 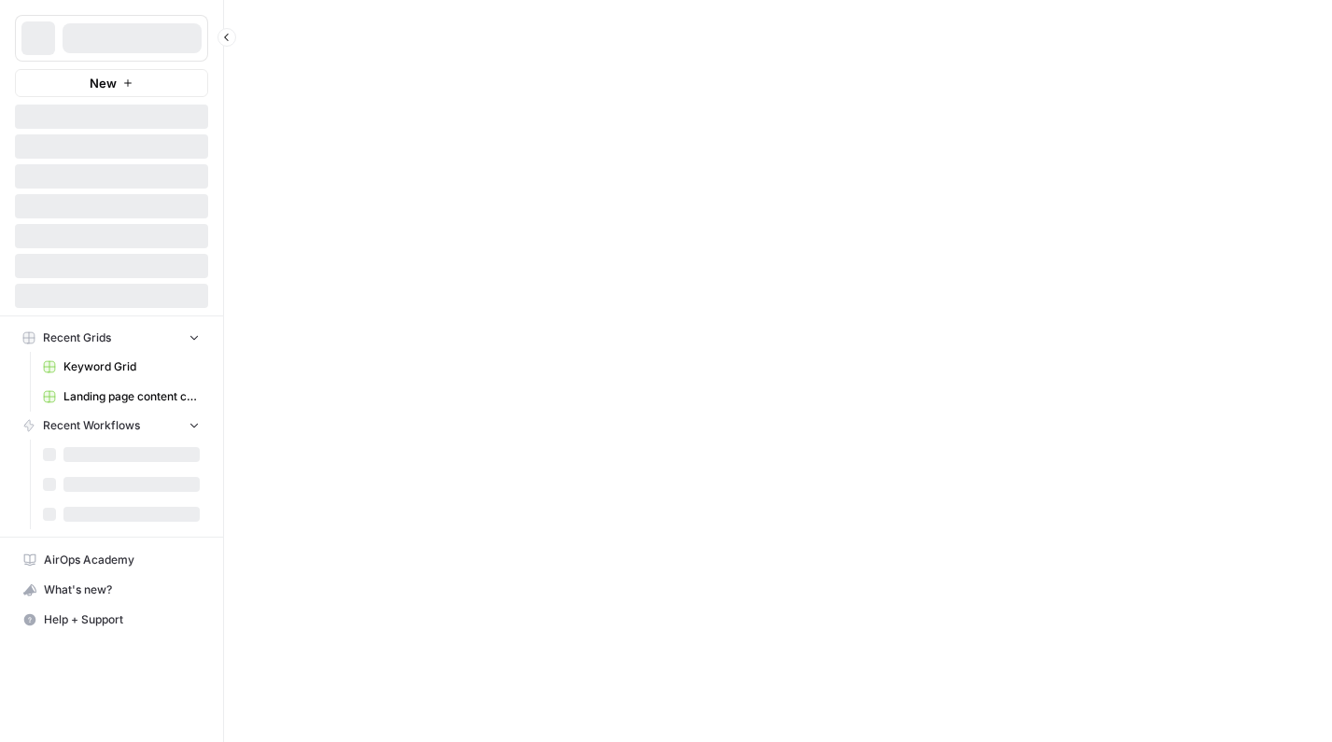 I want to click on span: Help + Support, so click(x=121, y=620).